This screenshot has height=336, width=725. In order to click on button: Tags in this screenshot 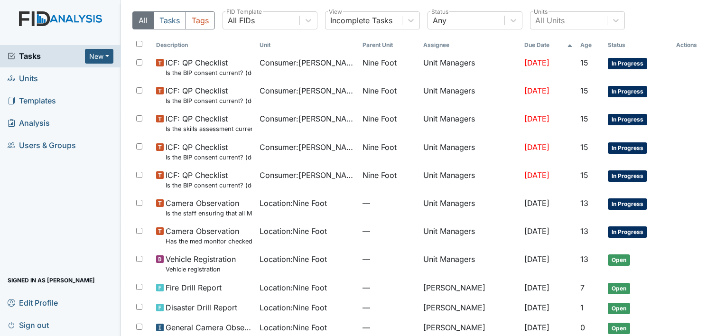, I will do `click(200, 20)`.